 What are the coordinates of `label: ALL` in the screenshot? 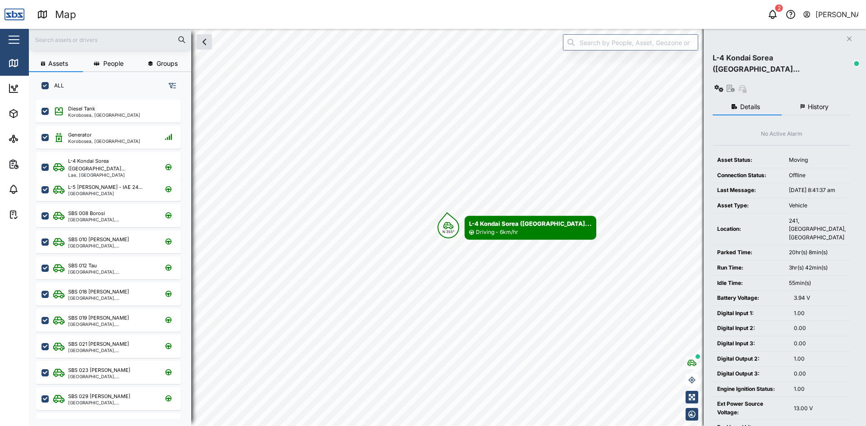 It's located at (56, 86).